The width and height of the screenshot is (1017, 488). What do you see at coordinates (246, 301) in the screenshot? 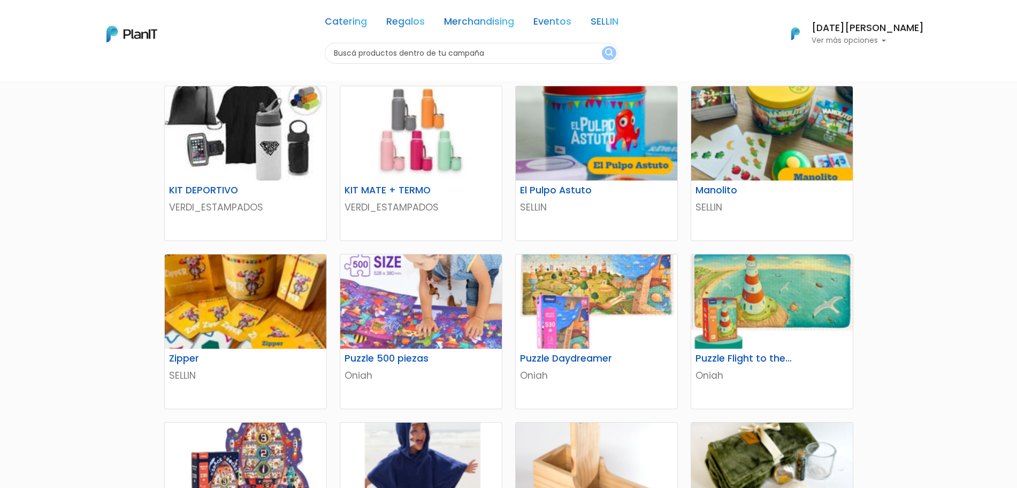
I see `img: thumb_Captura_de_pantalla_2025-07-29_105257.png` at bounding box center [246, 301].